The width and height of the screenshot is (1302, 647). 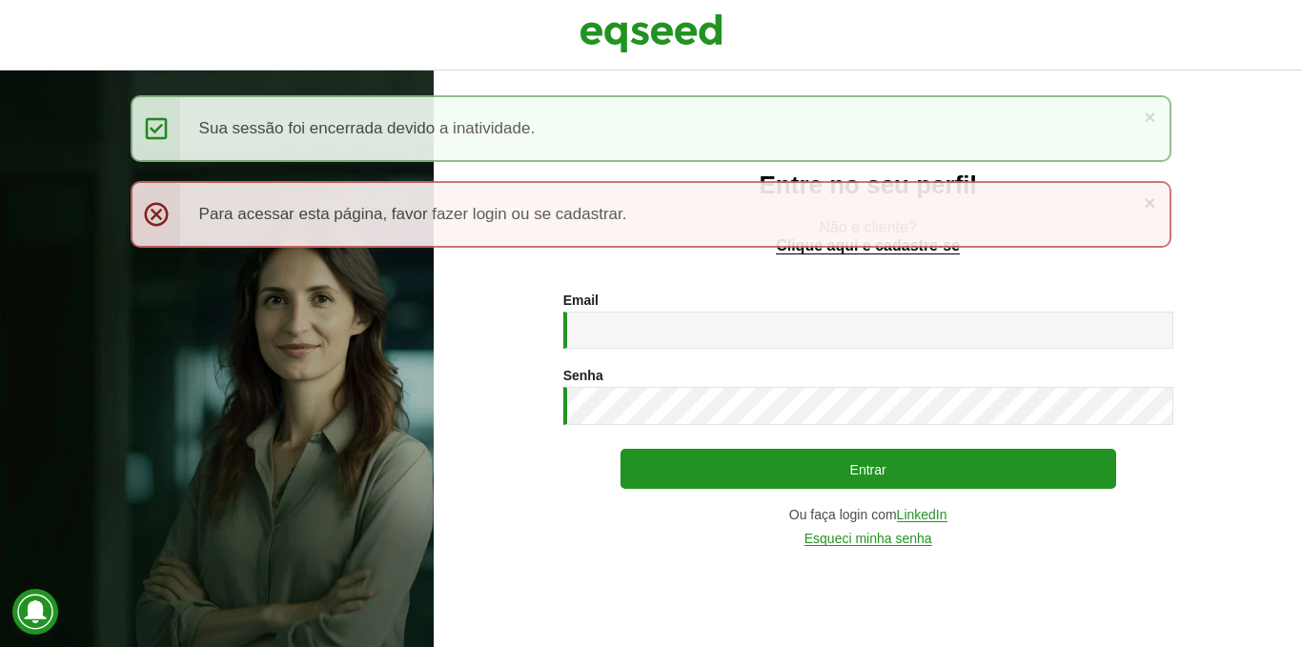 I want to click on a: LinkedIn, so click(x=922, y=515).